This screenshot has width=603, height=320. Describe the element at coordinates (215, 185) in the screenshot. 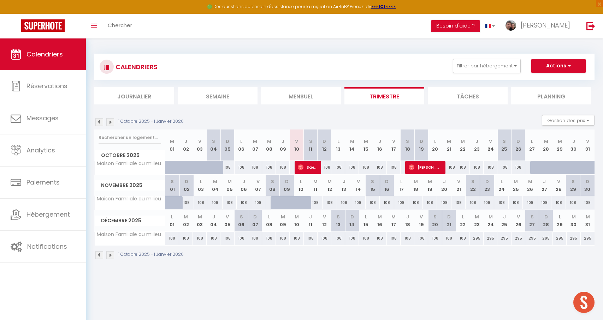

I see `th: 04` at that location.